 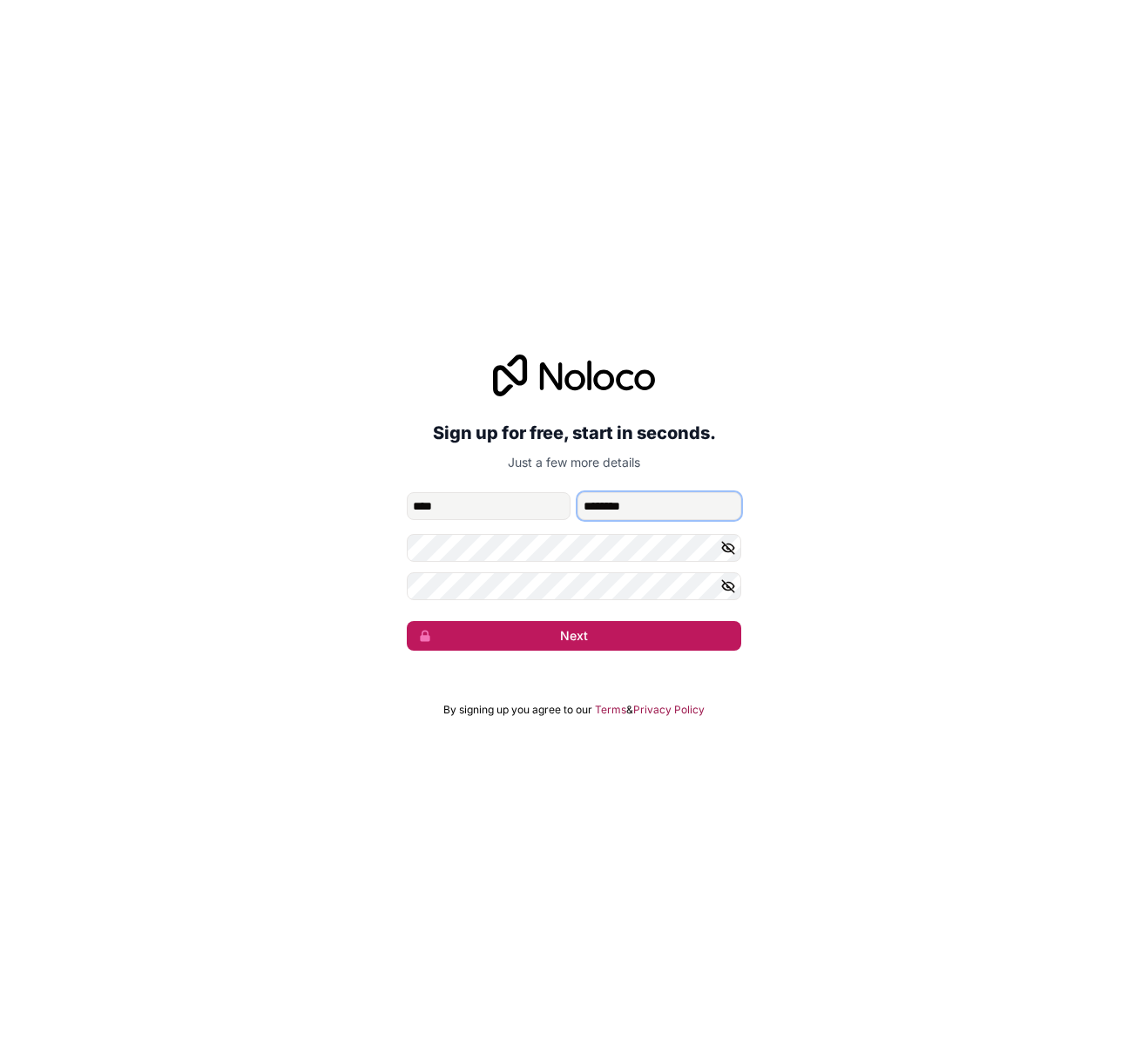 I want to click on input: family-name, so click(x=659, y=507).